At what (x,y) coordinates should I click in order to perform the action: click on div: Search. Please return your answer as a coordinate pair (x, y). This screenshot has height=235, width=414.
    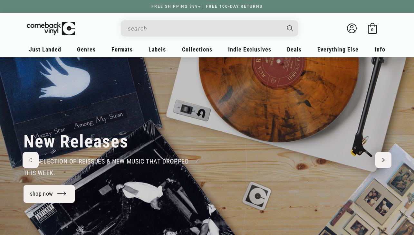
    Looking at the image, I should click on (209, 28).